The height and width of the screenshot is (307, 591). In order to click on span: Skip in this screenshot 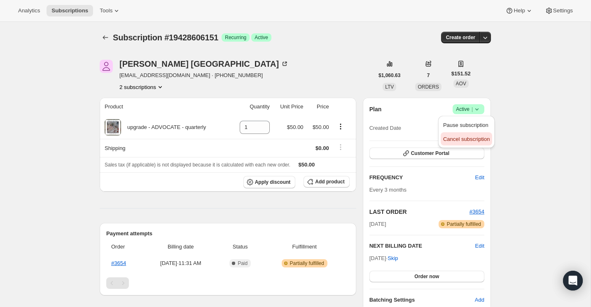, I will do `click(393, 258)`.